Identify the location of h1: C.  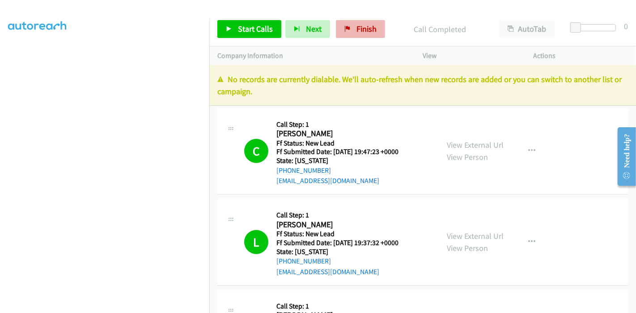
(256, 151).